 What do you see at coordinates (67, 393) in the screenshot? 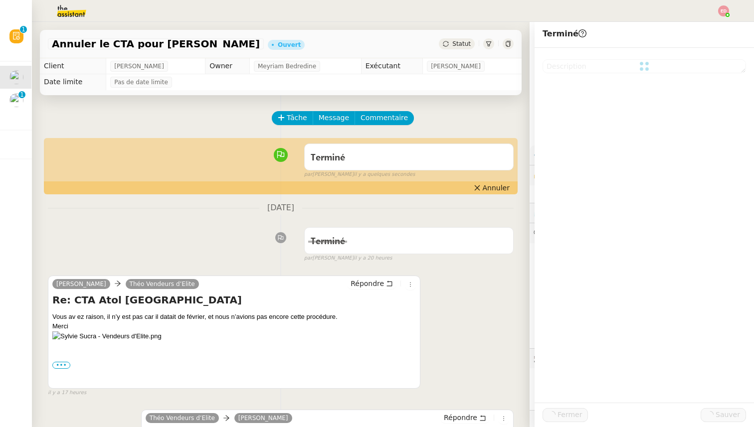
I see `span: il y a 17 heures` at bounding box center [67, 393].